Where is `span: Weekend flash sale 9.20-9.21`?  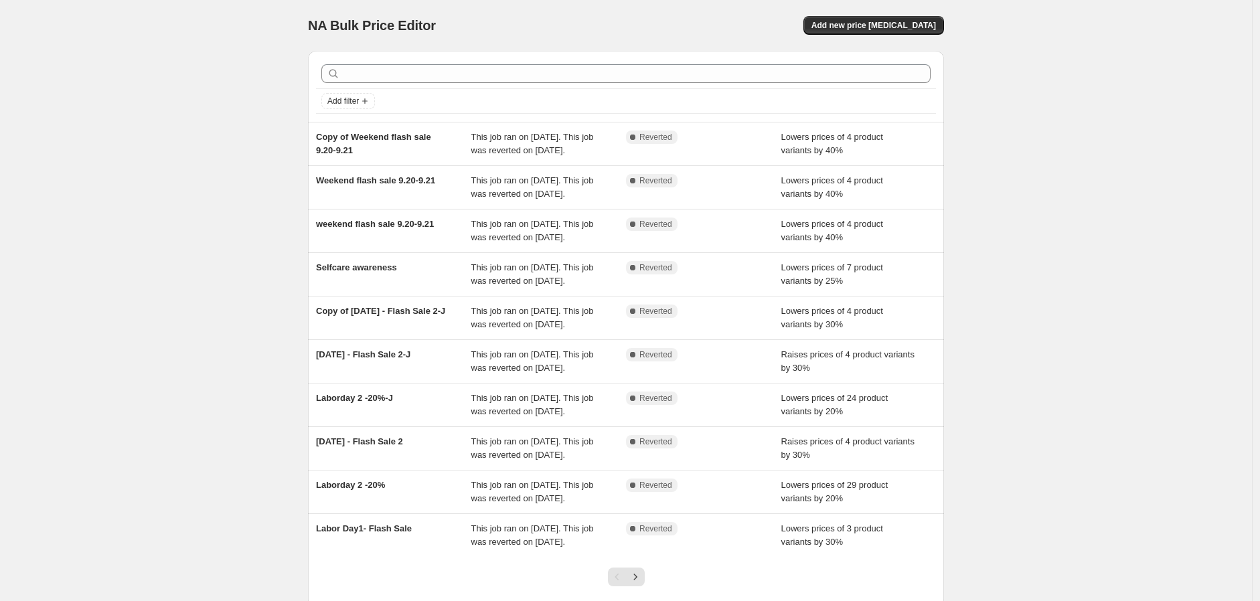 span: Weekend flash sale 9.20-9.21 is located at coordinates (375, 180).